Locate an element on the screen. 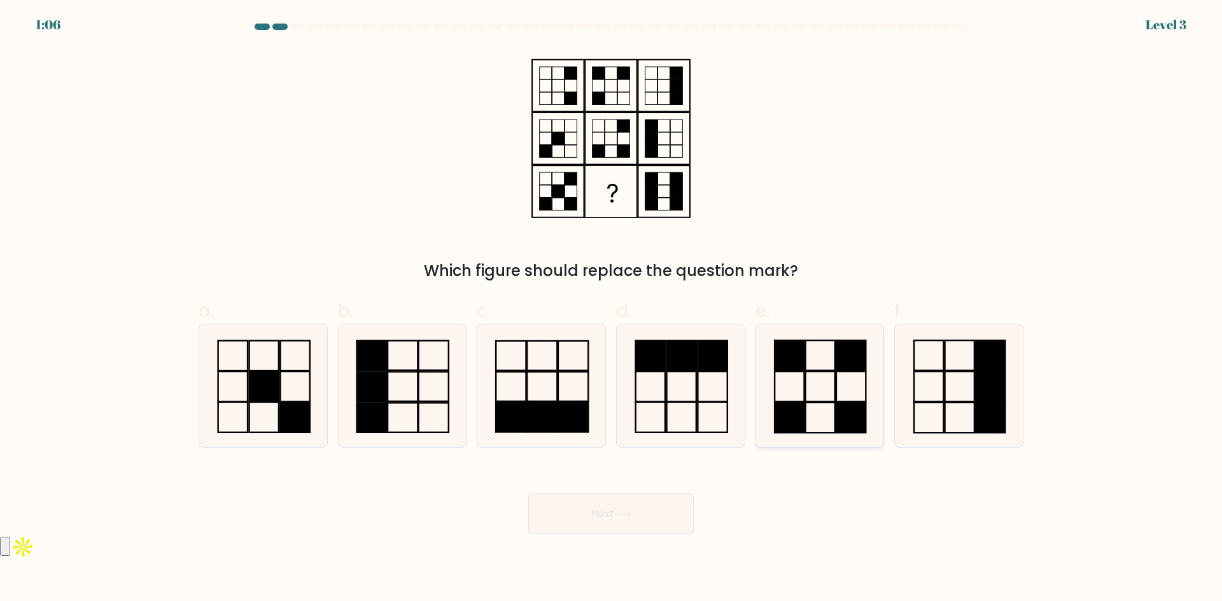 Image resolution: width=1222 pixels, height=601 pixels. div: 1:06 is located at coordinates (48, 25).